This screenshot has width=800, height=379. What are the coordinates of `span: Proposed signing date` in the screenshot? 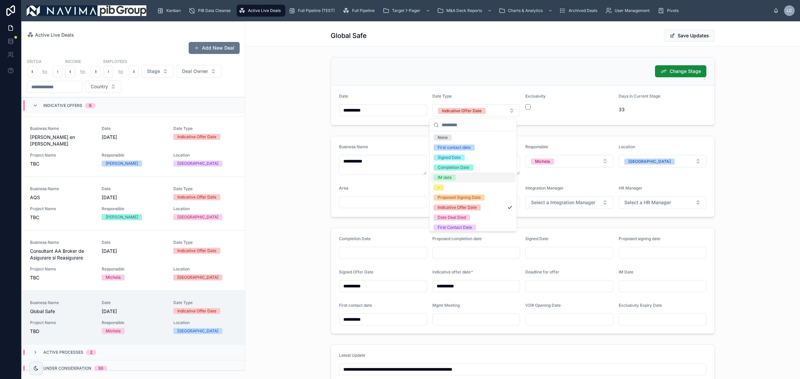 It's located at (639, 239).